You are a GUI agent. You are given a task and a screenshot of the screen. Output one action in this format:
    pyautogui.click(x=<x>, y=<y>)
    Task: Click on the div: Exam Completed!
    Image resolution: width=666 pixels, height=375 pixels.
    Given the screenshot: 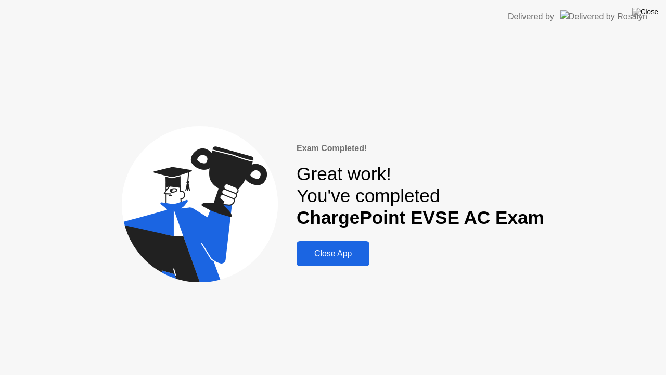 What is the action you would take?
    pyautogui.click(x=421, y=148)
    